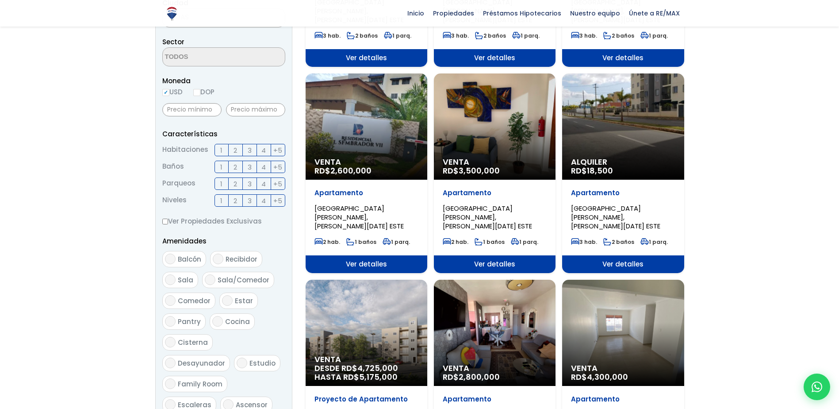 The height and width of the screenshot is (409, 839). I want to click on span: Estar, so click(244, 300).